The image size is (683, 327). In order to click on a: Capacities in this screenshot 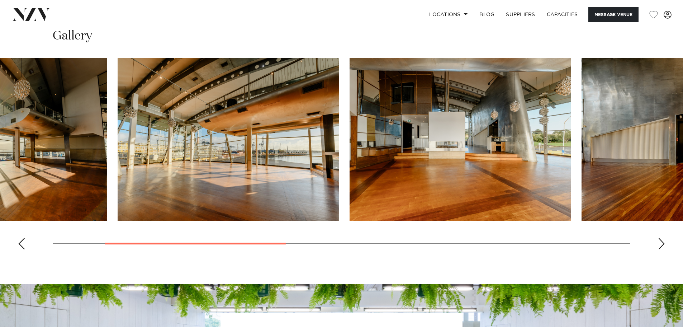, I will do `click(562, 14)`.